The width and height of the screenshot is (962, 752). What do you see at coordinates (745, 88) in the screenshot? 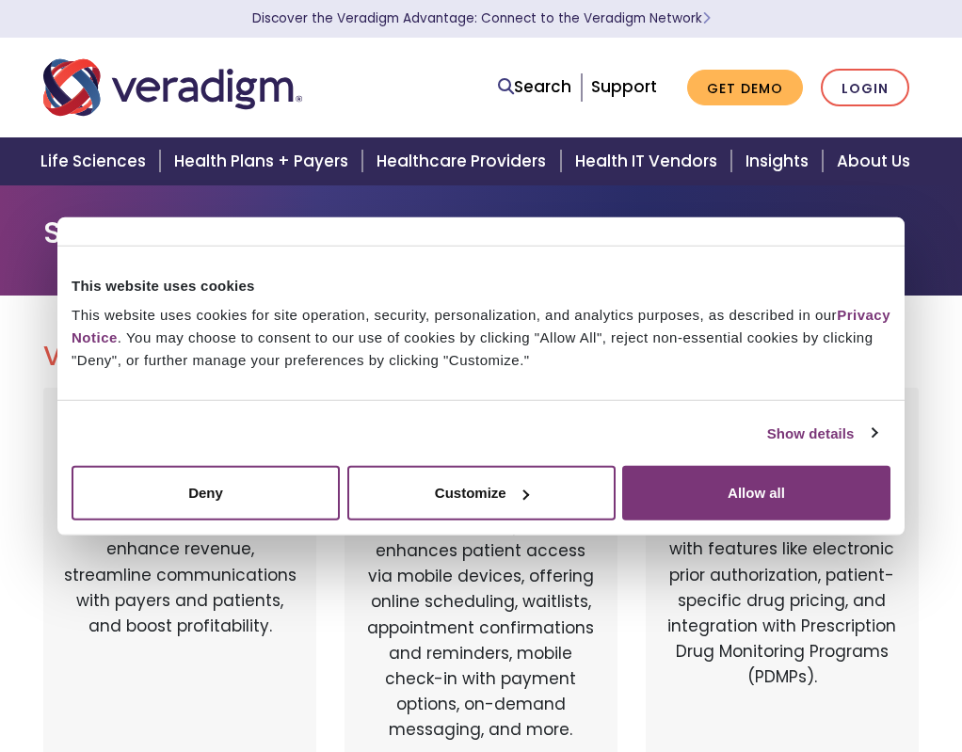
I see `a: Get Demo` at bounding box center [745, 88].